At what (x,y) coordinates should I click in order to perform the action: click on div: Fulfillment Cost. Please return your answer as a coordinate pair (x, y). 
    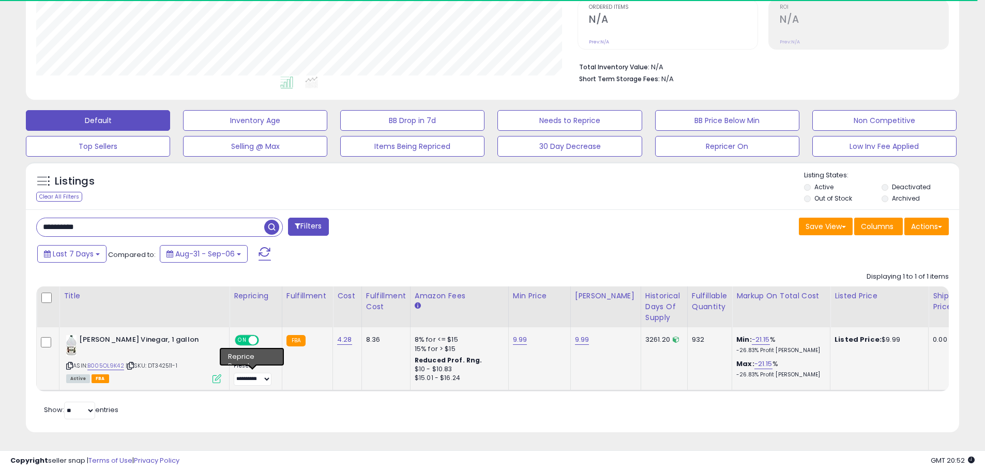
    Looking at the image, I should click on (386, 302).